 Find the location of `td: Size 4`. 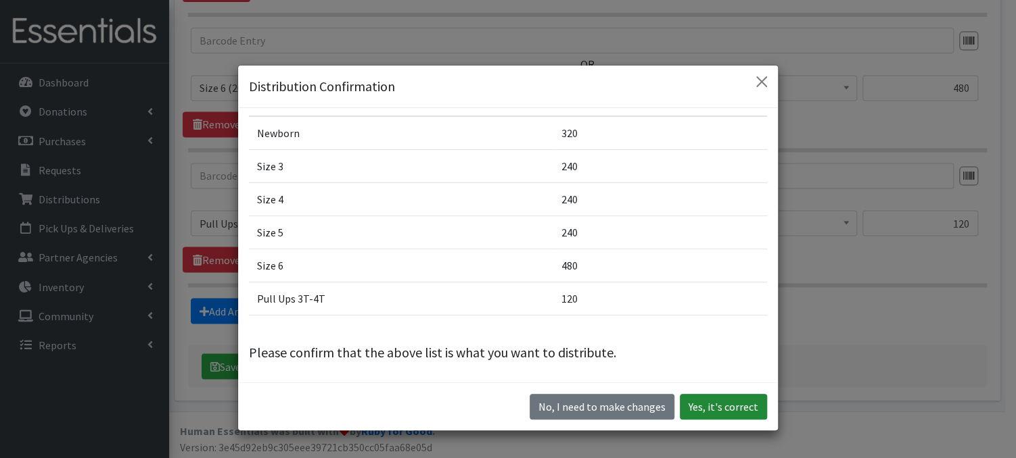

td: Size 4 is located at coordinates (401, 199).